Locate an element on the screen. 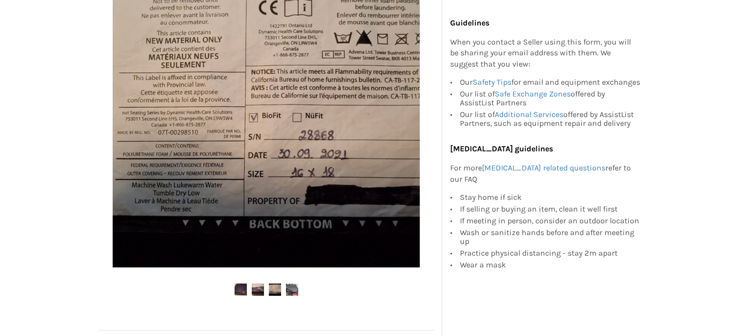 Image resolution: width=744 pixels, height=336 pixels. p: For more refer to our FAQ is located at coordinates (546, 174).